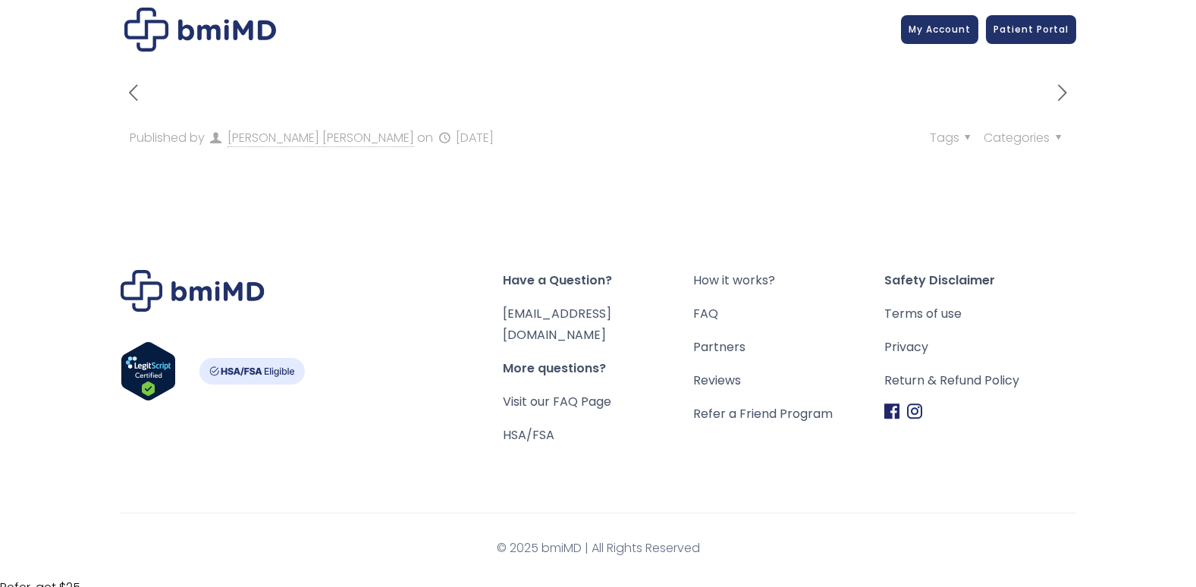 This screenshot has height=587, width=1196. What do you see at coordinates (133, 94) in the screenshot?
I see `a: previous post` at bounding box center [133, 94].